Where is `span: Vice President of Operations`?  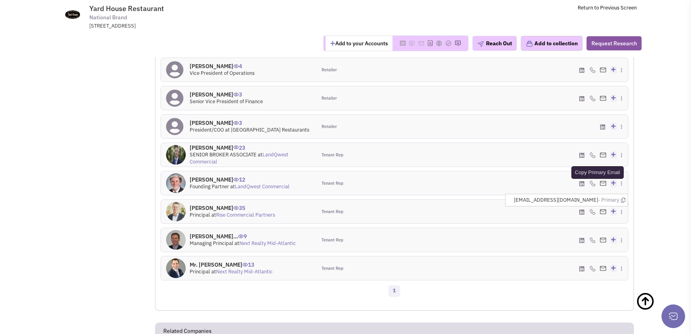 span: Vice President of Operations is located at coordinates (222, 73).